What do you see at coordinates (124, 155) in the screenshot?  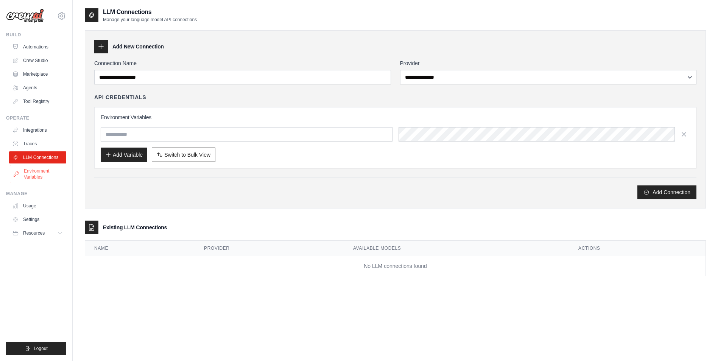 I see `button: Add Variable` at bounding box center [124, 155].